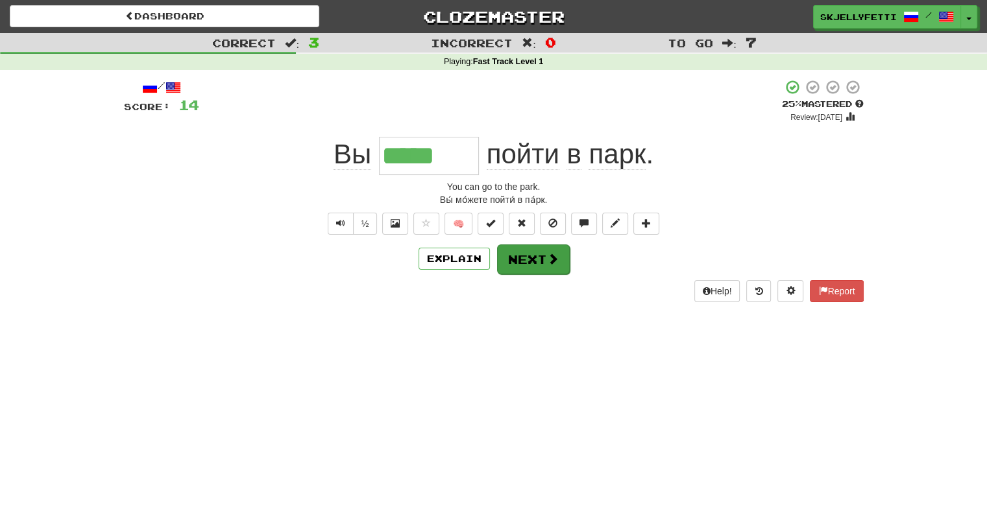  What do you see at coordinates (584, 224) in the screenshot?
I see `button: Discuss sentence (alt+u)` at bounding box center [584, 224].